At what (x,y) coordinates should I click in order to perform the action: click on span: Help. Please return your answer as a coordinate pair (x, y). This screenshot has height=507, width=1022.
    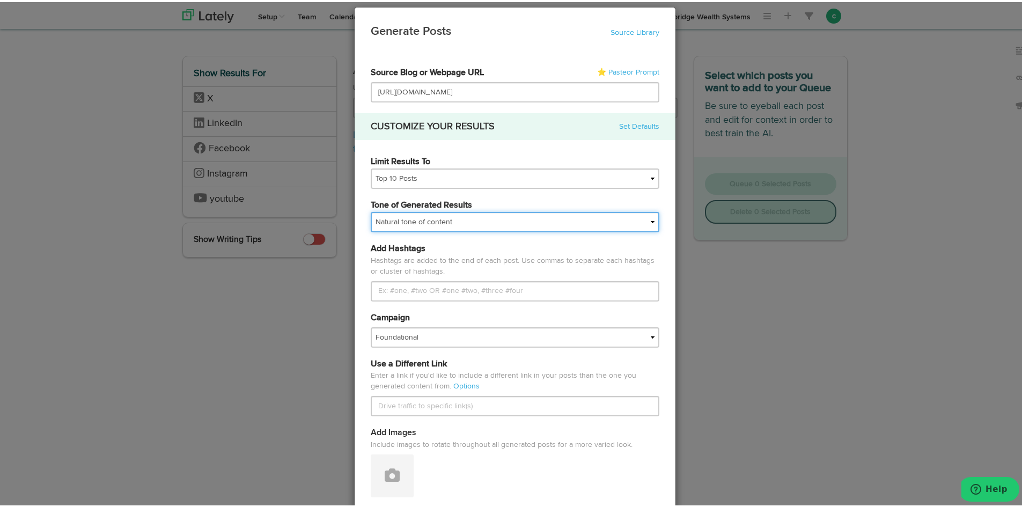
    Looking at the image, I should click on (35, 12).